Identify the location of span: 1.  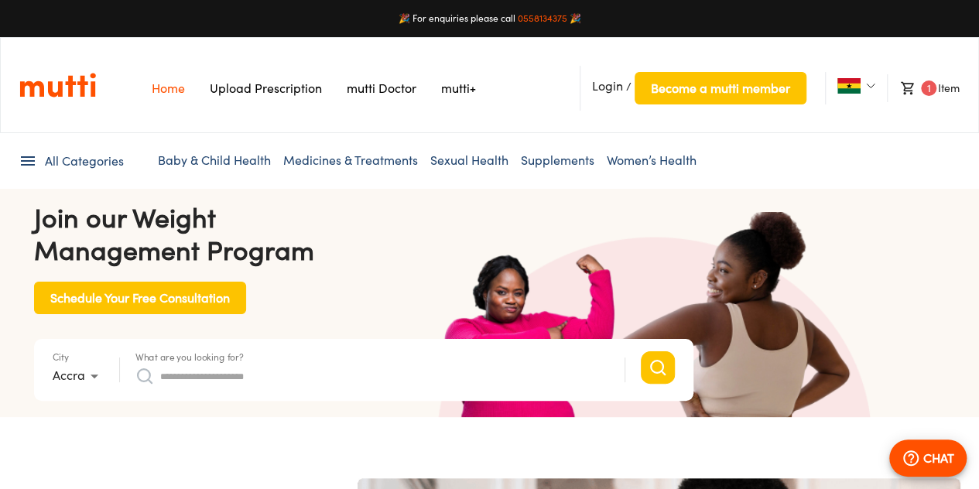
(929, 88).